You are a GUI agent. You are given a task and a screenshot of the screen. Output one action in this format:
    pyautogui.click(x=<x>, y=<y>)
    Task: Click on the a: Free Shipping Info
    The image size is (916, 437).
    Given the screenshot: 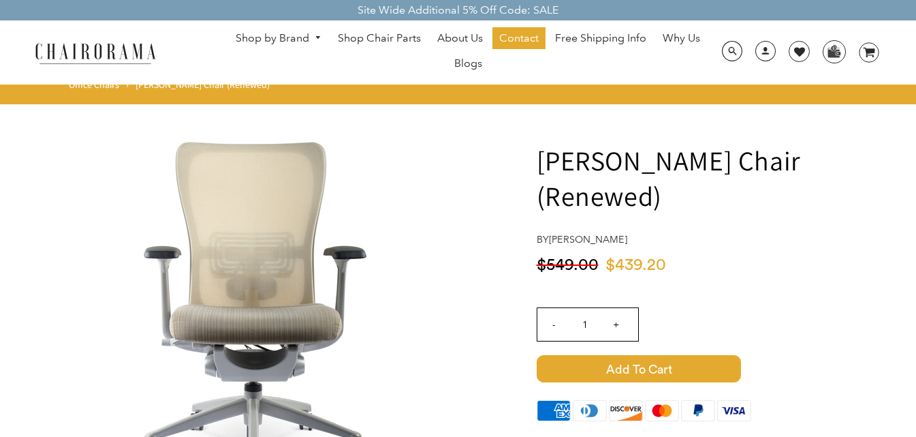 What is the action you would take?
    pyautogui.click(x=601, y=38)
    